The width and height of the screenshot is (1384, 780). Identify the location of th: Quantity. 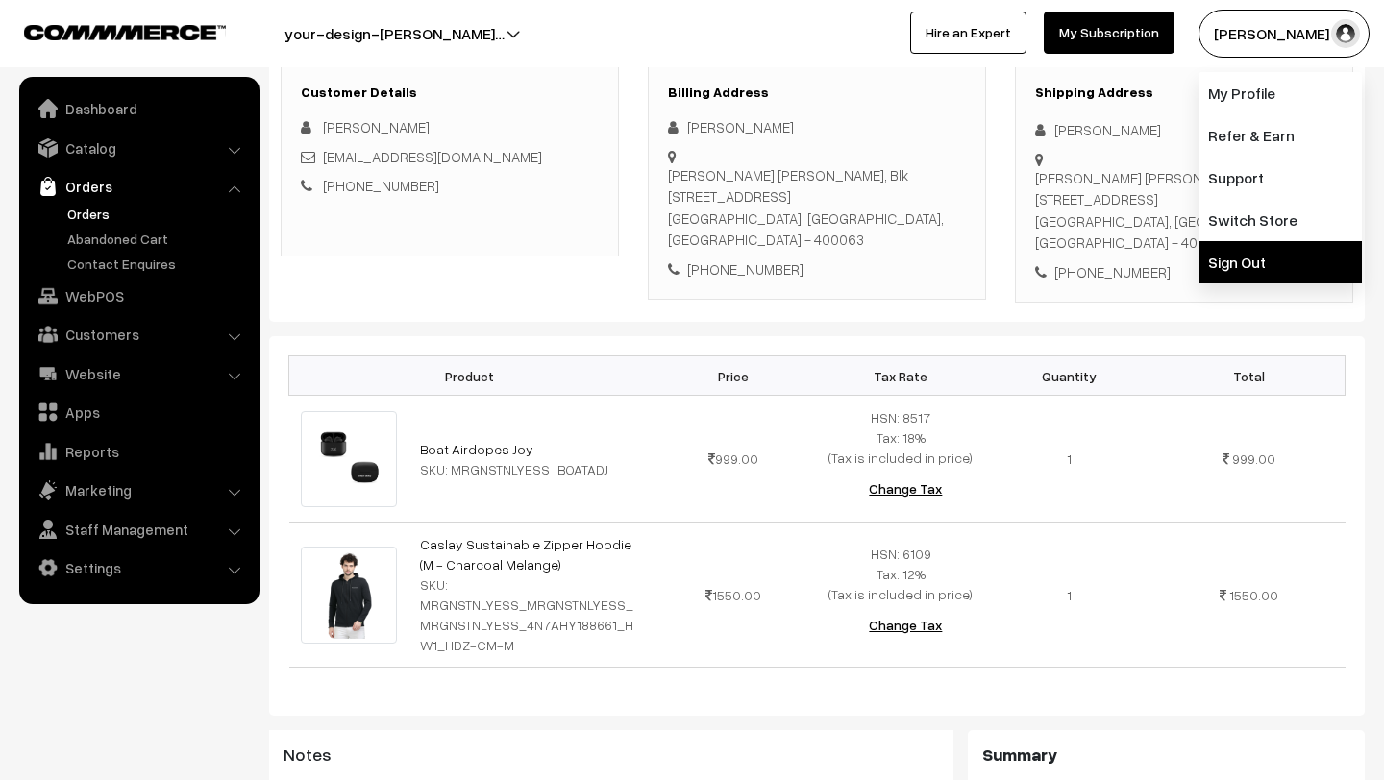
(1068, 376).